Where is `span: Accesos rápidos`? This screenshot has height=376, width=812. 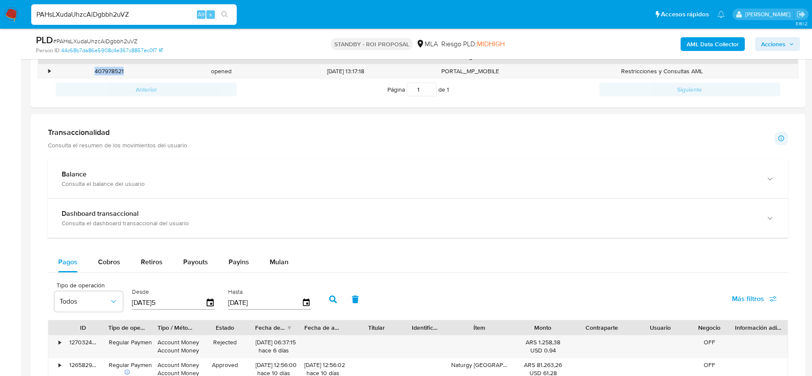 span: Accesos rápidos is located at coordinates (685, 14).